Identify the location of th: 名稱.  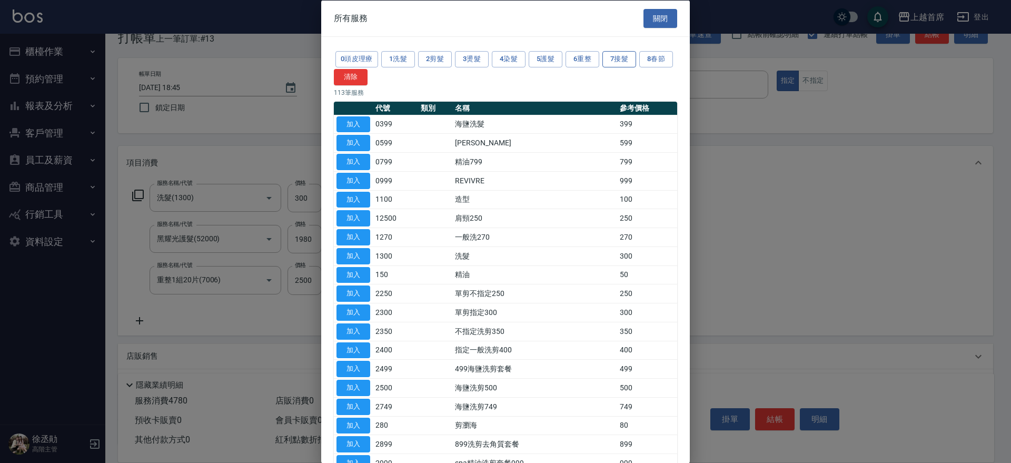
(535, 108).